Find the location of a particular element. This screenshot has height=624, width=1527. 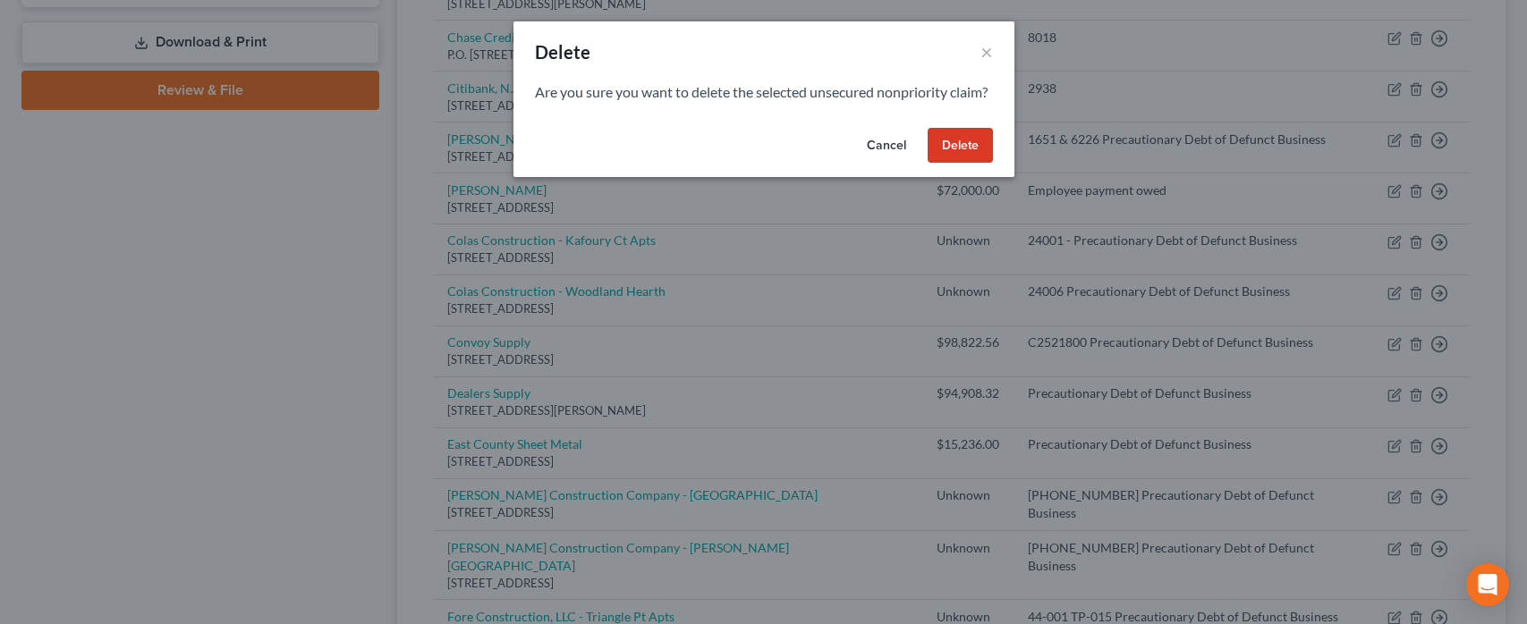

div: Delete is located at coordinates (563, 52).